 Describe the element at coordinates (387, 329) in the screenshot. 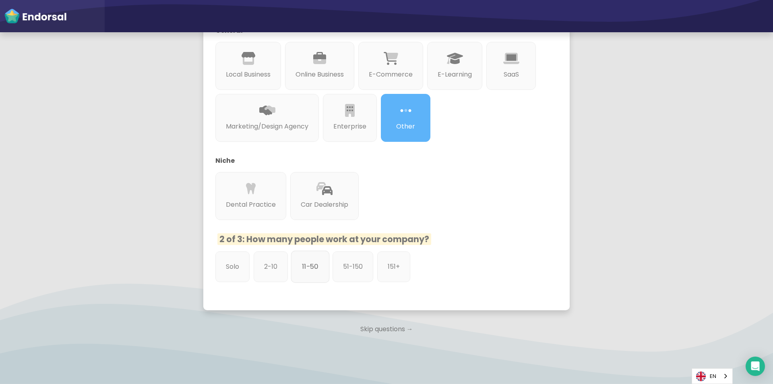

I see `p: Skip questions →` at that location.